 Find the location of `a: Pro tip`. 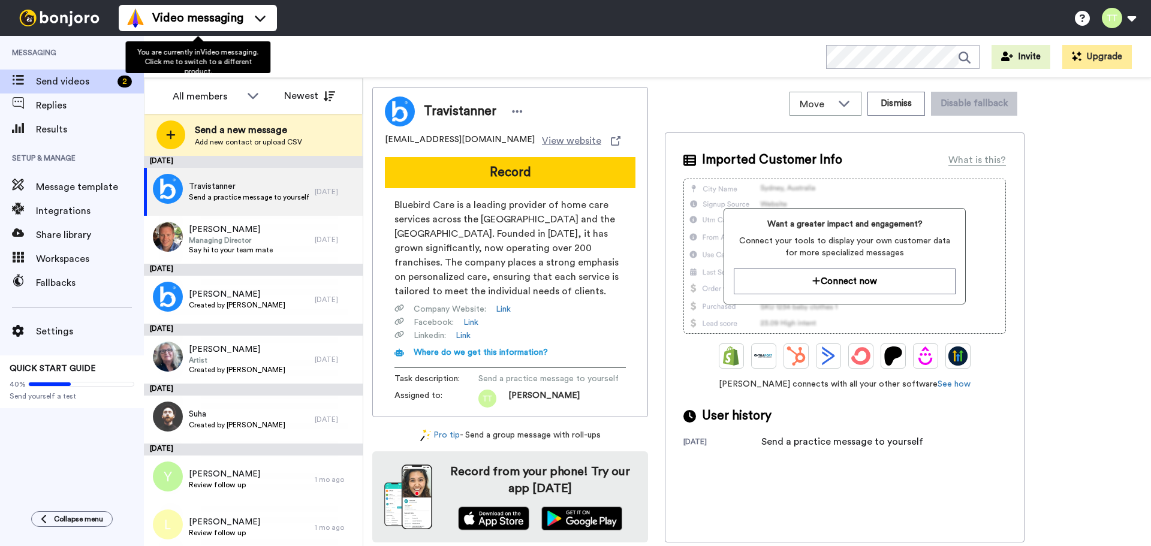

a: Pro tip is located at coordinates (440, 435).